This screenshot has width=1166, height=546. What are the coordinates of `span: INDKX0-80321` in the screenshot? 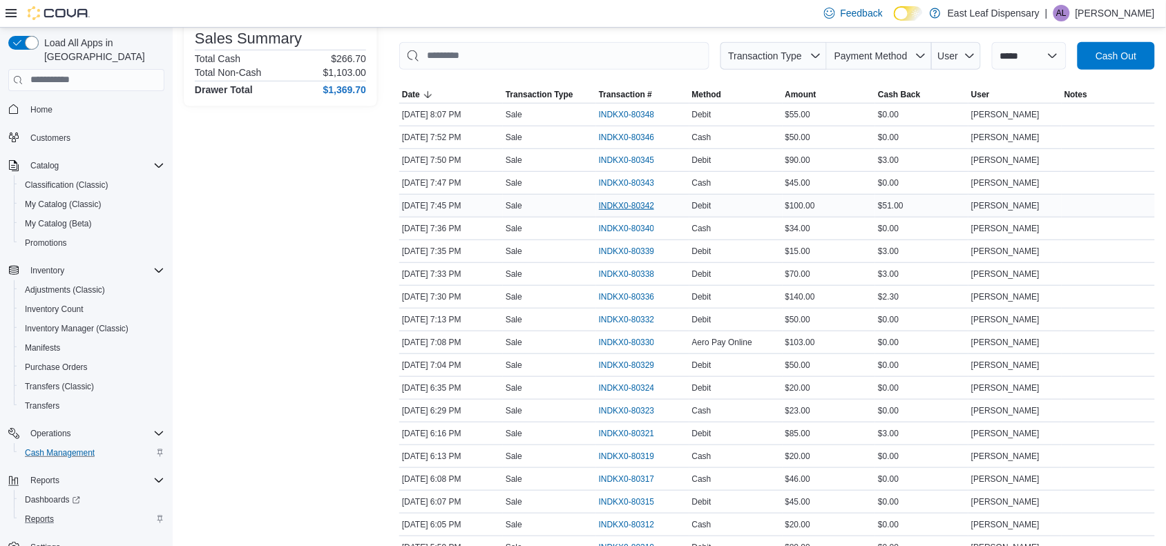 It's located at (627, 434).